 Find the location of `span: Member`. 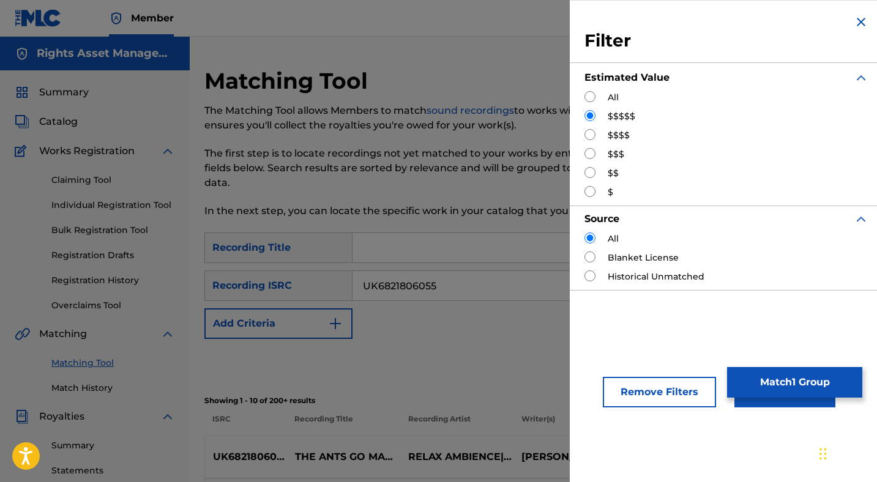

span: Member is located at coordinates (152, 18).